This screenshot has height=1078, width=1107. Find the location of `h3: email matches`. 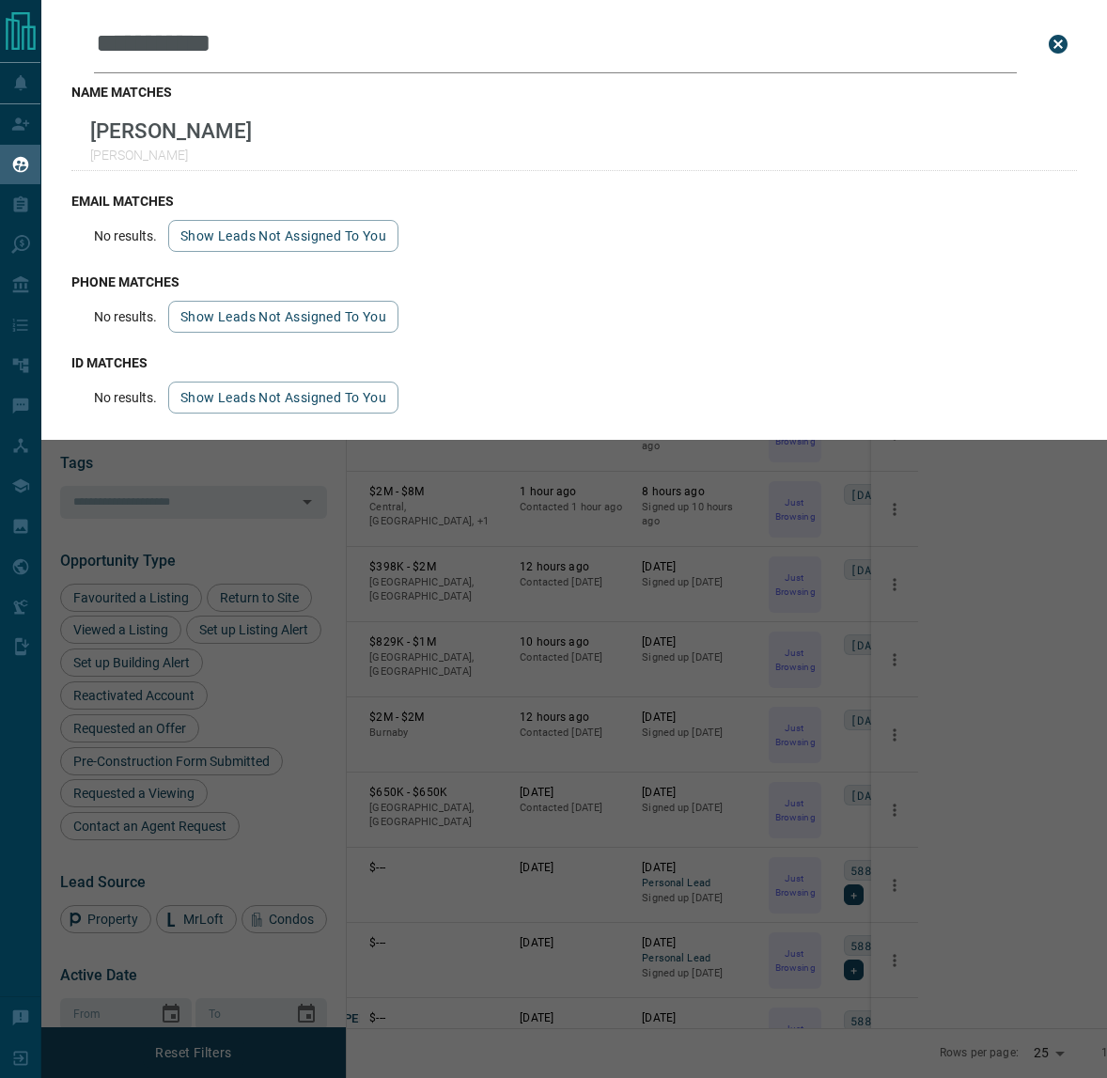

h3: email matches is located at coordinates (574, 201).